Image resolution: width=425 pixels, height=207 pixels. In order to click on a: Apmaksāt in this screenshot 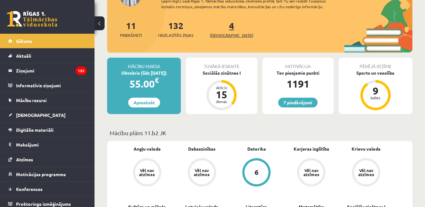, I will do `click(144, 102)`.